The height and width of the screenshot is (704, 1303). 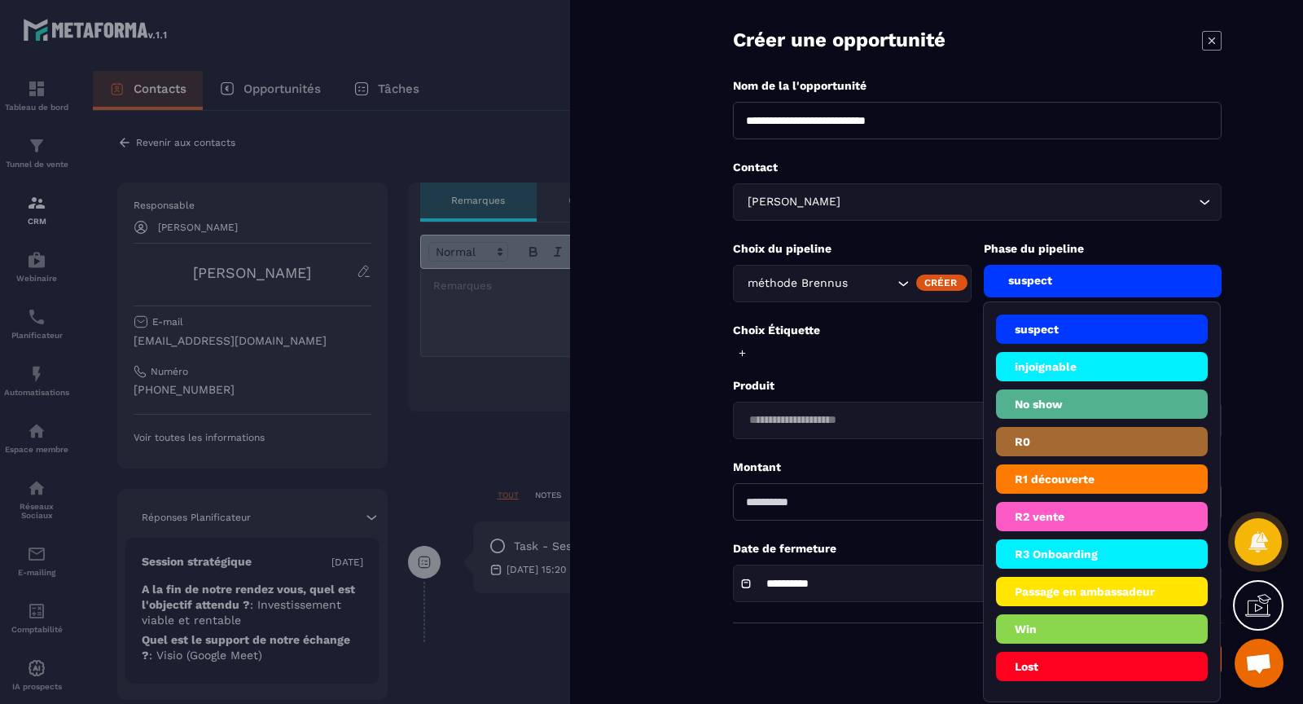 What do you see at coordinates (1259, 663) in the screenshot?
I see `a: Ouvrir le chat` at bounding box center [1259, 663].